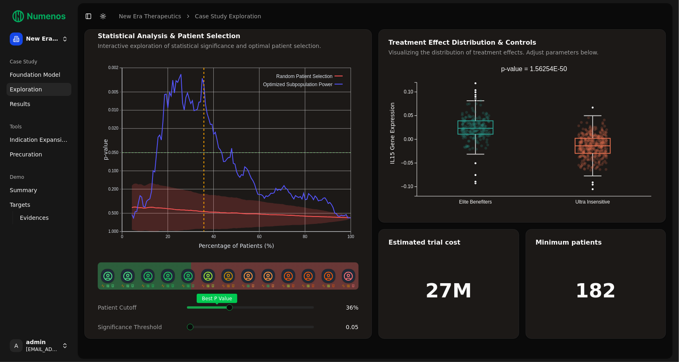 The image size is (679, 362). I want to click on span: Foundation Model, so click(35, 75).